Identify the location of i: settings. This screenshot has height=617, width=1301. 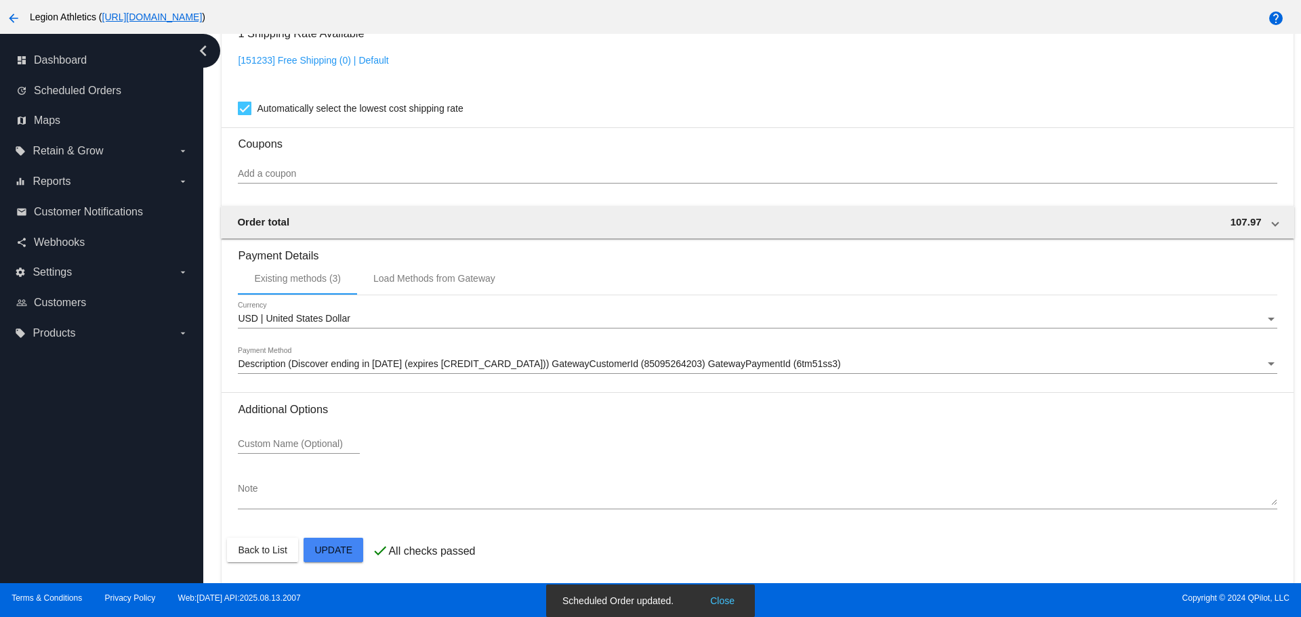
(20, 272).